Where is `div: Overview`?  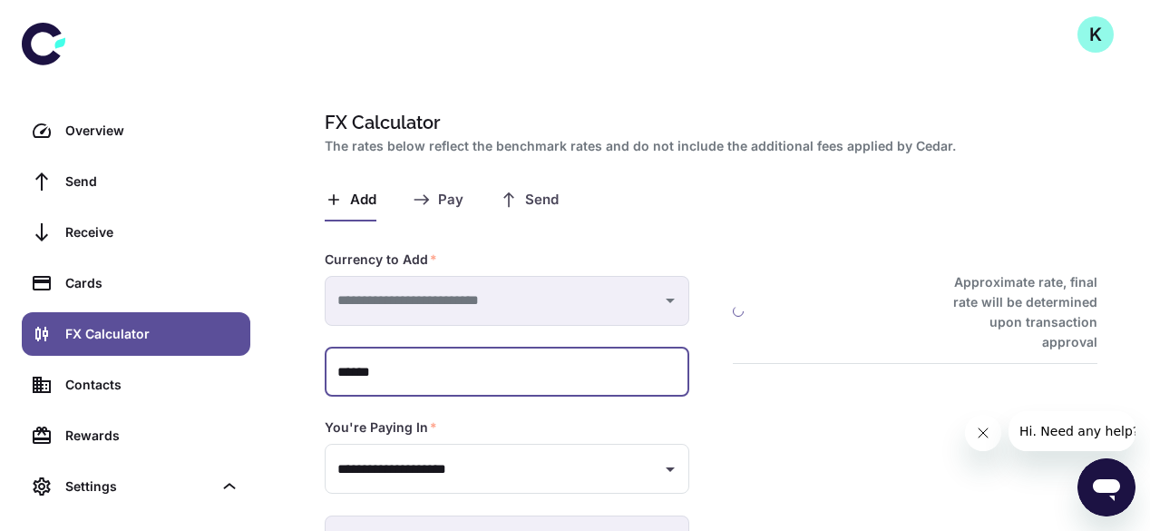 div: Overview is located at coordinates (152, 131).